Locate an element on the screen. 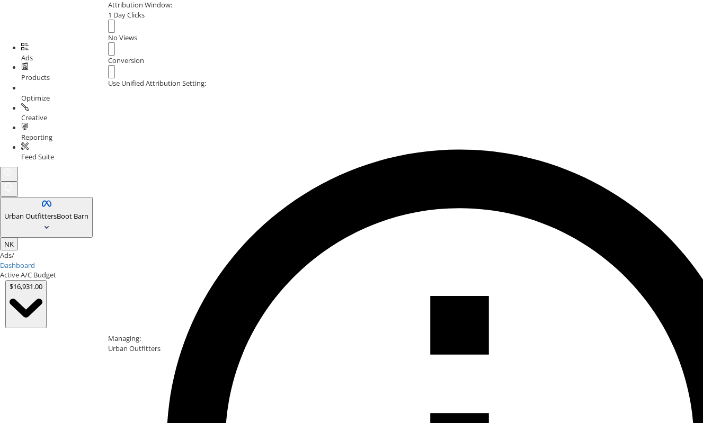 This screenshot has height=423, width=703. span: Products is located at coordinates (35, 77).